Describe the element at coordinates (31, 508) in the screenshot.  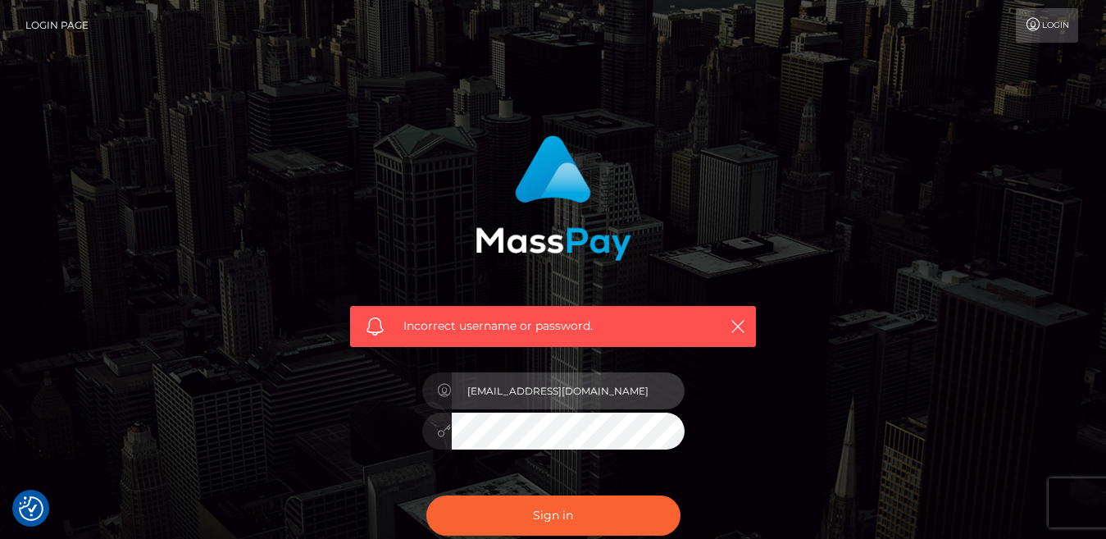
I see `img: Revisit consent button` at that location.